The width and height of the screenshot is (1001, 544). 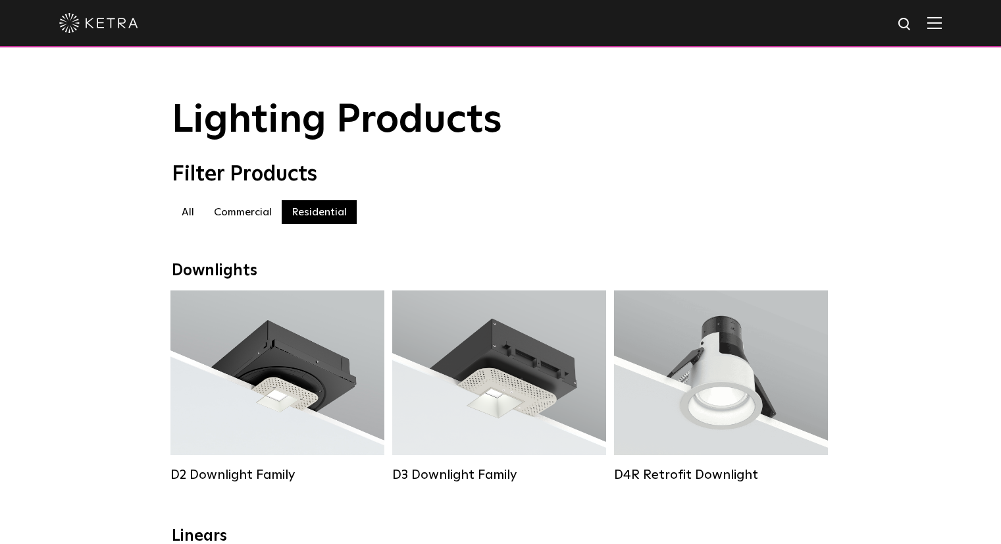 What do you see at coordinates (501, 174) in the screenshot?
I see `div: Filter Products` at bounding box center [501, 174].